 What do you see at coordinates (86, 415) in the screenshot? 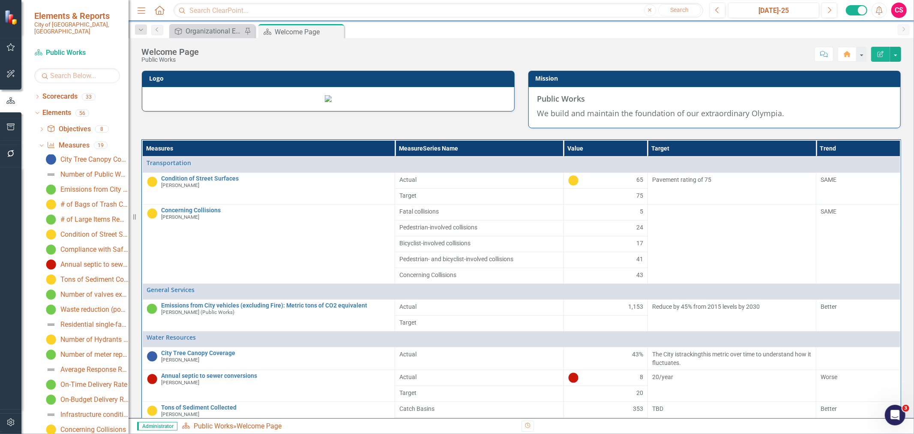
I see `a: Infrastructure condition` at bounding box center [86, 415].